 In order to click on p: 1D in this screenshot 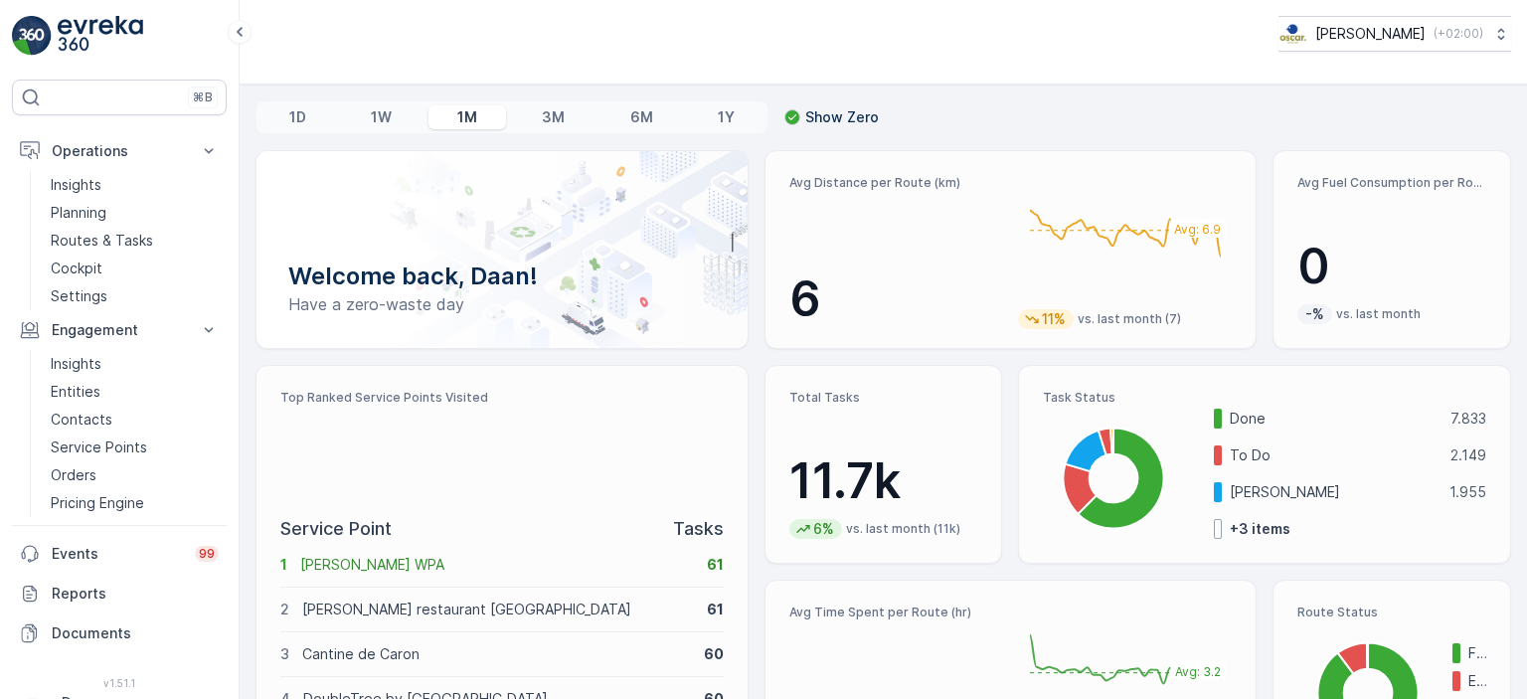, I will do `click(297, 117)`.